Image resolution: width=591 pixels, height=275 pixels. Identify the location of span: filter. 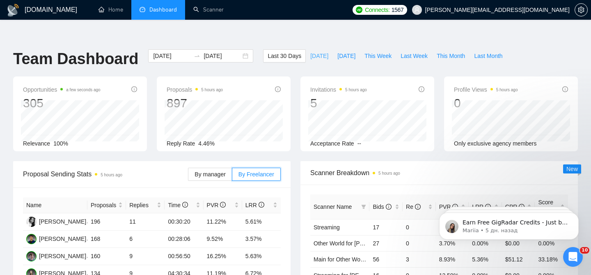
(364, 206).